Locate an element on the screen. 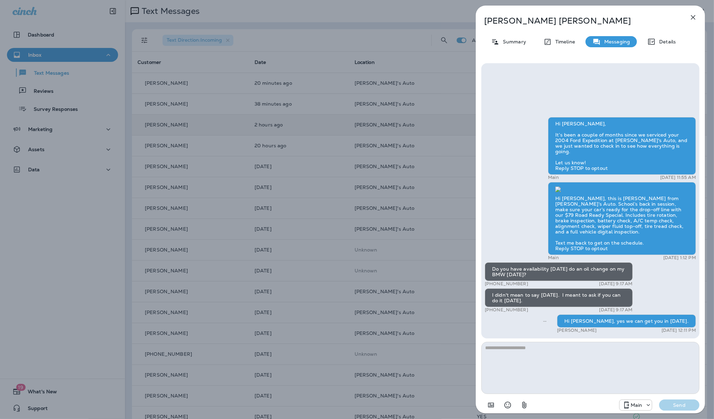  img: twilio-download is located at coordinates (558, 189).